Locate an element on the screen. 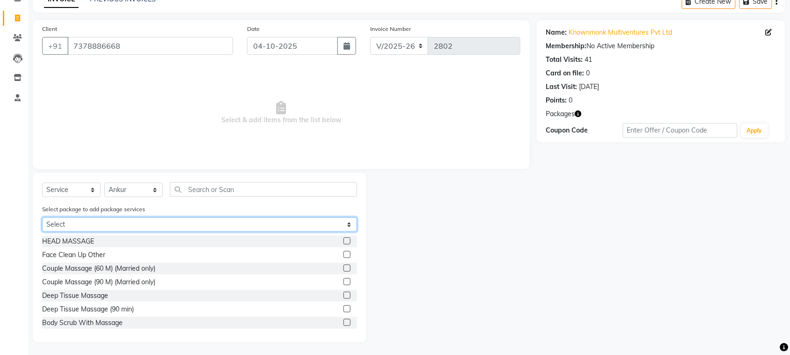 The width and height of the screenshot is (790, 355). div: HEAD MASSAGE is located at coordinates (68, 241).